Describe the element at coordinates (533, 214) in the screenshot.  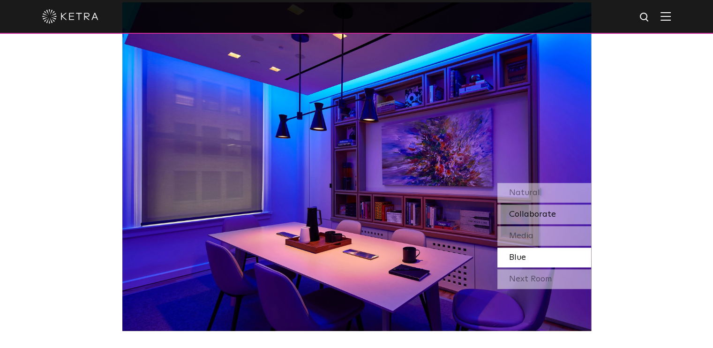
I see `span: Collaborate` at that location.